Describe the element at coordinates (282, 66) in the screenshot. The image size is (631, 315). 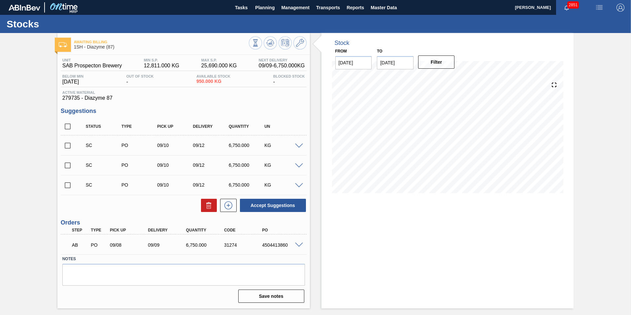
I see `span: 09/09 - 6,750.000 KG` at that location.